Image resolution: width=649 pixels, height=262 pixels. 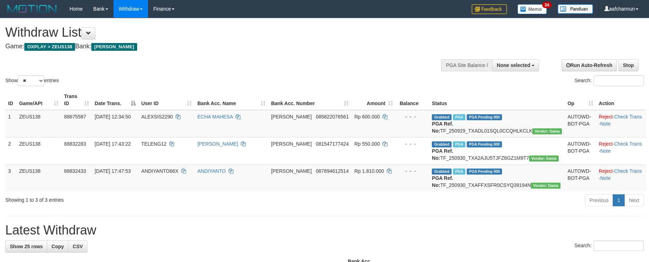 I want to click on a: Copy, so click(x=57, y=246).